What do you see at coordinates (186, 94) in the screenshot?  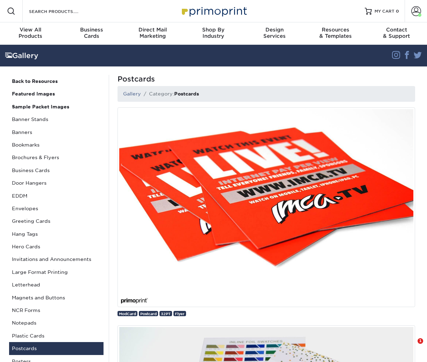 I see `strong: Postcards` at bounding box center [186, 94].